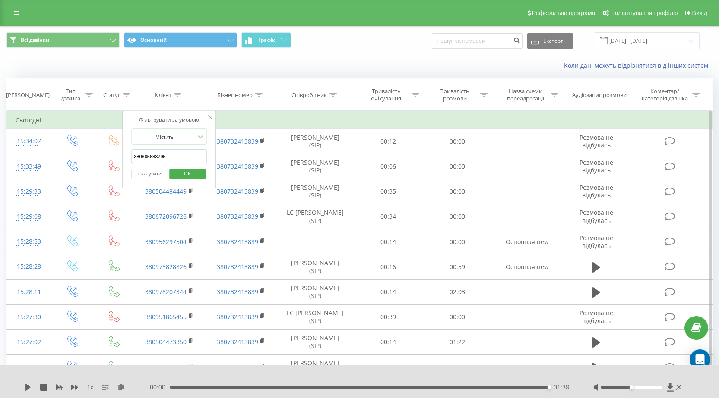 The image size is (719, 398). What do you see at coordinates (457, 342) in the screenshot?
I see `td: 01:22` at bounding box center [457, 342].